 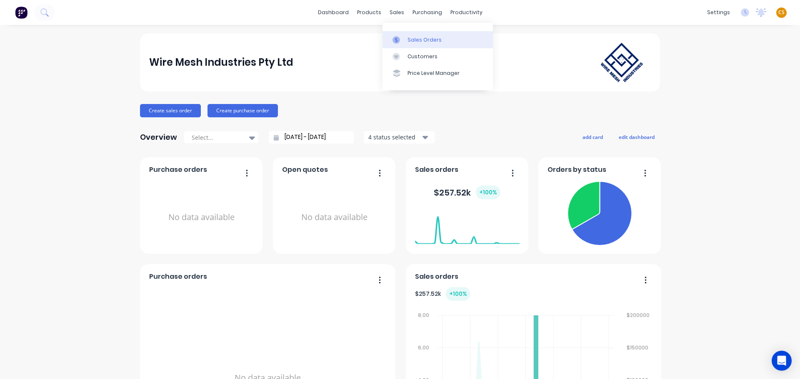 I want to click on div: Wire Mesh Industries Pty Ltd, so click(x=221, y=62).